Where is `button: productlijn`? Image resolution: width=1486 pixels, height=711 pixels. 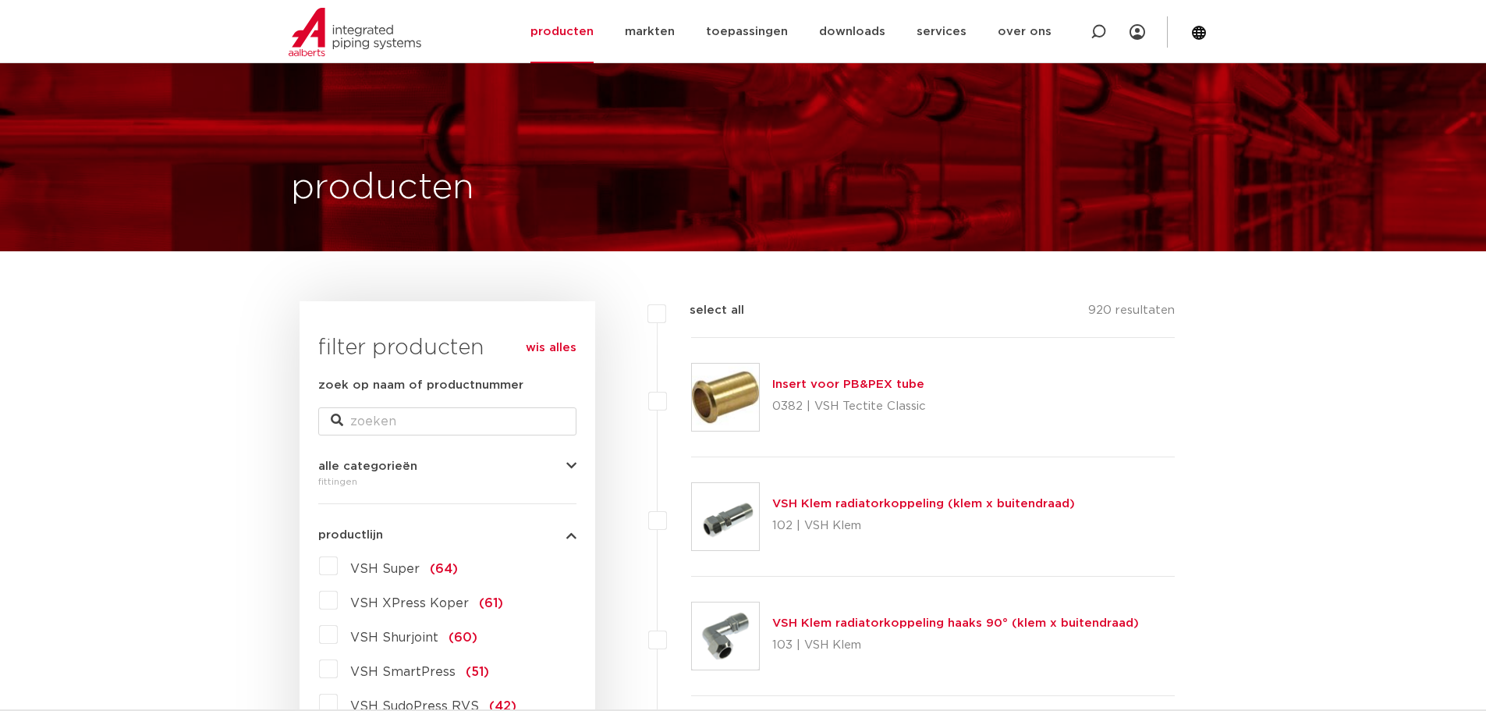 button: productlijn is located at coordinates (447, 534).